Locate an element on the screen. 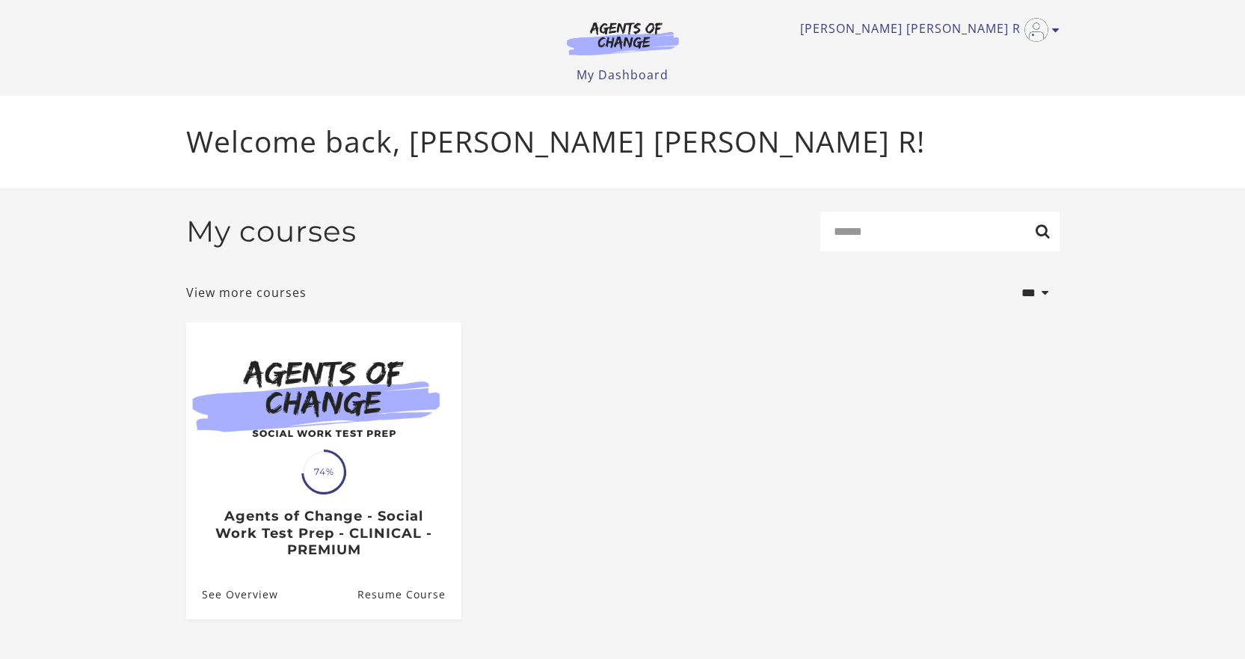 The height and width of the screenshot is (659, 1245). a: View more courses is located at coordinates (246, 292).